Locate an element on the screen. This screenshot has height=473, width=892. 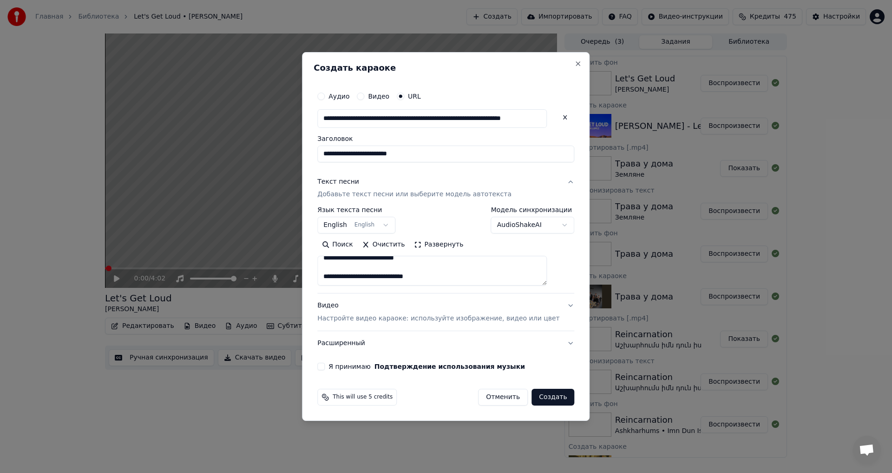
button: Отменить is located at coordinates (503, 397).